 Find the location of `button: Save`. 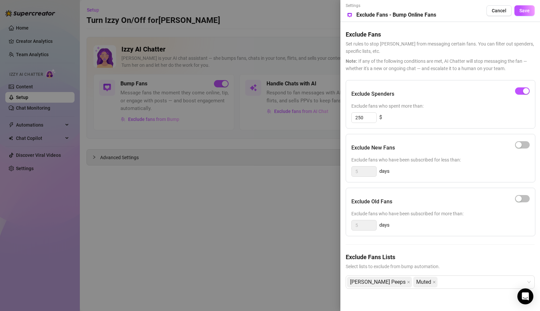

button: Save is located at coordinates (524, 11).